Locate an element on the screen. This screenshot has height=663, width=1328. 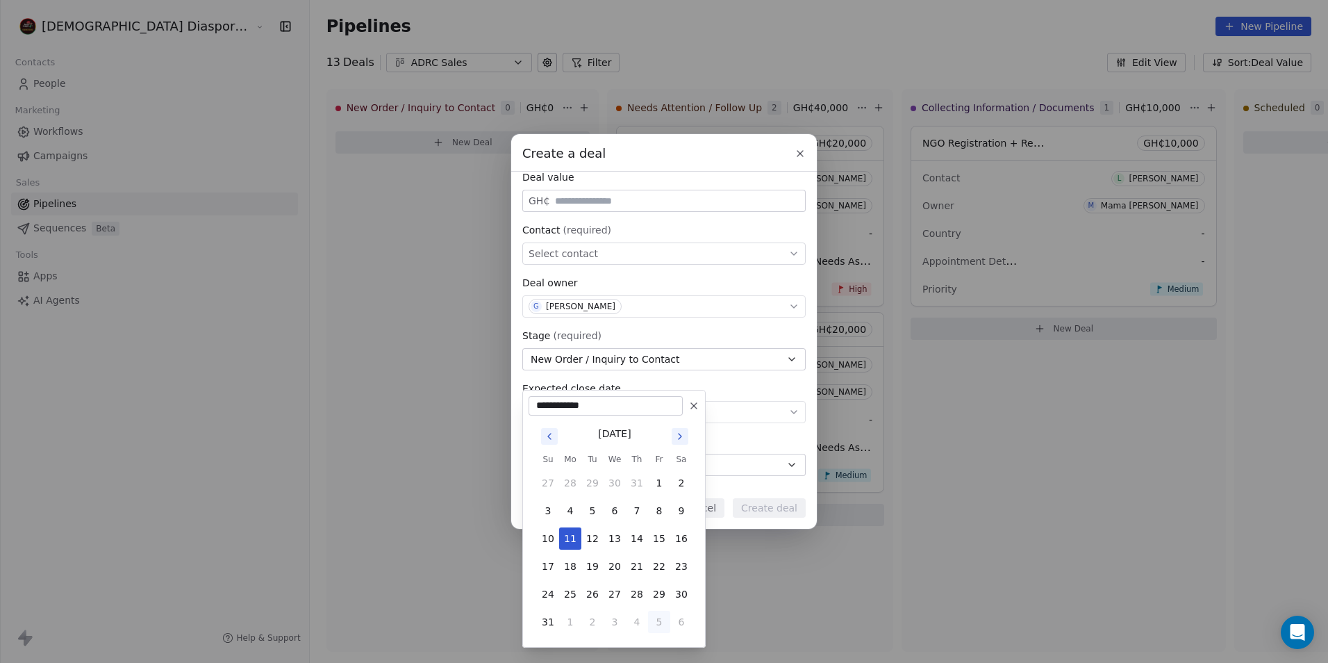
th: Tuesday is located at coordinates (592, 459).